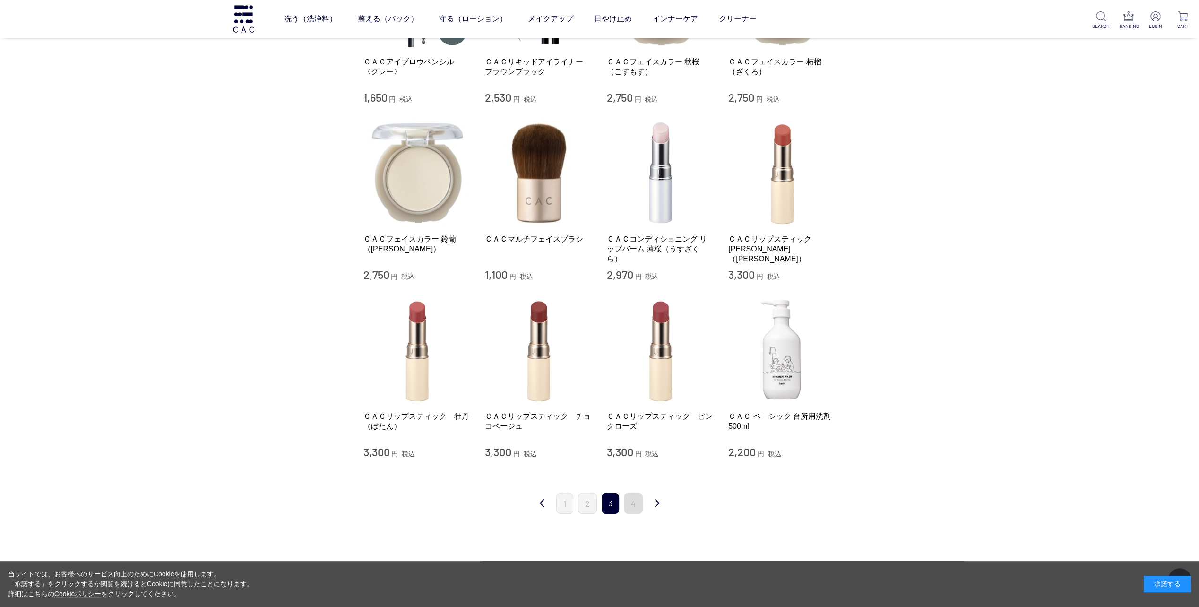  I want to click on p: RANKING, so click(1128, 26).